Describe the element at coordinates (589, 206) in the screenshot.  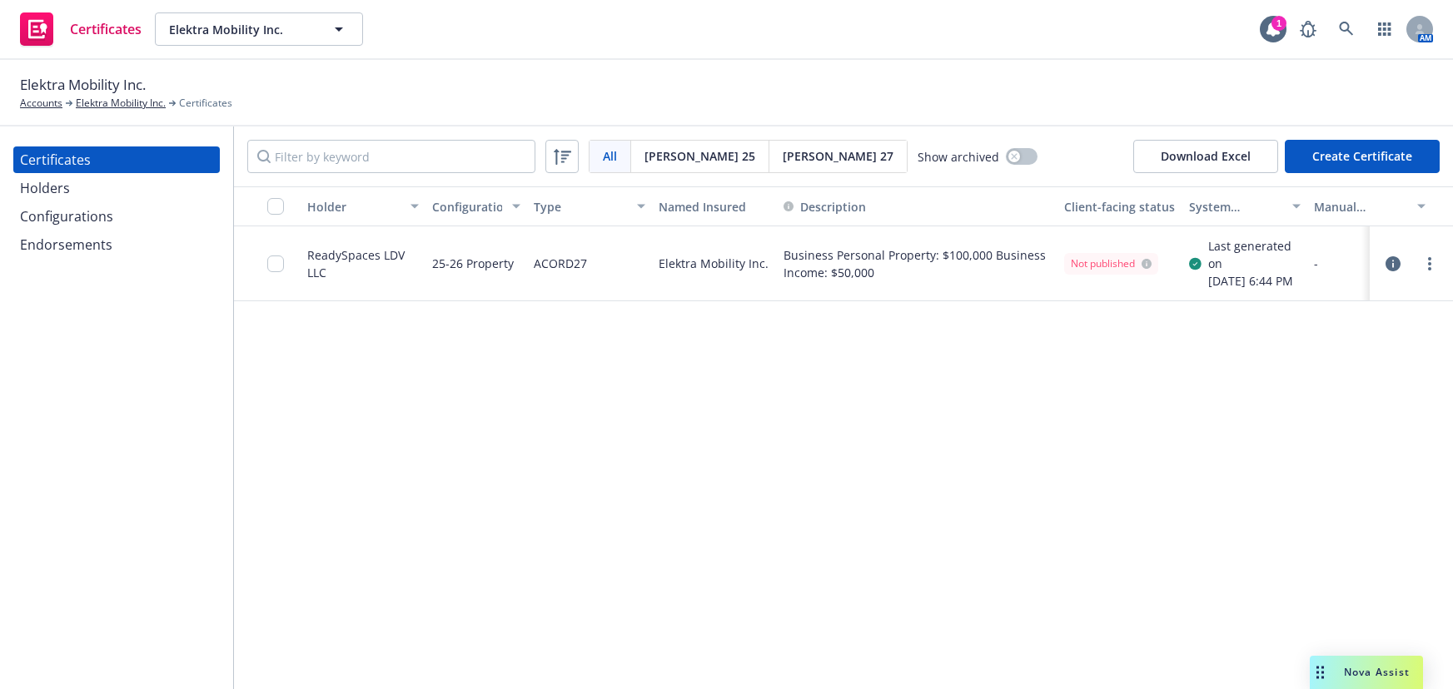
I see `button: Type` at that location.